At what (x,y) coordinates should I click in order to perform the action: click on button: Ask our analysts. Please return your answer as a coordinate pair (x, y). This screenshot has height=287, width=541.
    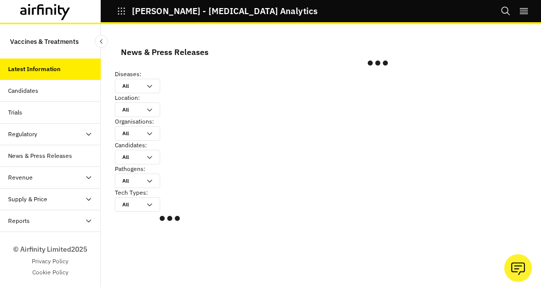
    Looking at the image, I should click on (518, 267).